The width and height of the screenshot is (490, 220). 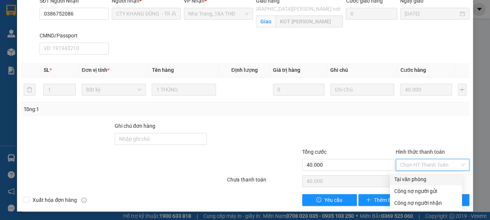 What do you see at coordinates (174, 14) in the screenshot?
I see `span: user` at bounding box center [174, 14].